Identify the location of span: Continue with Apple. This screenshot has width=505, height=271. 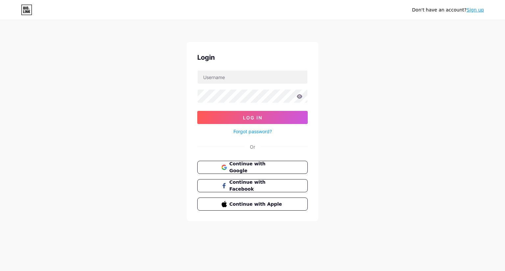
(256, 204).